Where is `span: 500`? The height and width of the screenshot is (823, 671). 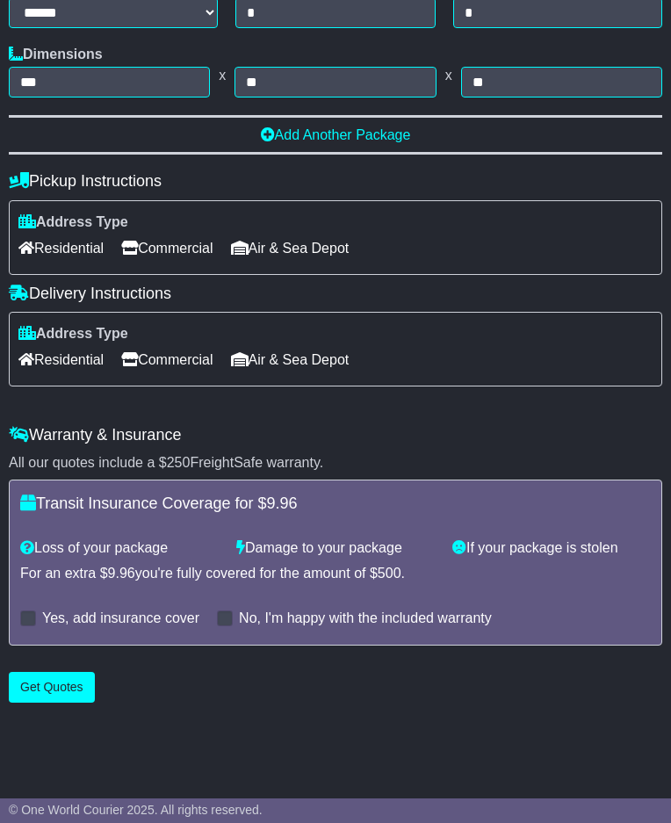
span: 500 is located at coordinates (389, 573).